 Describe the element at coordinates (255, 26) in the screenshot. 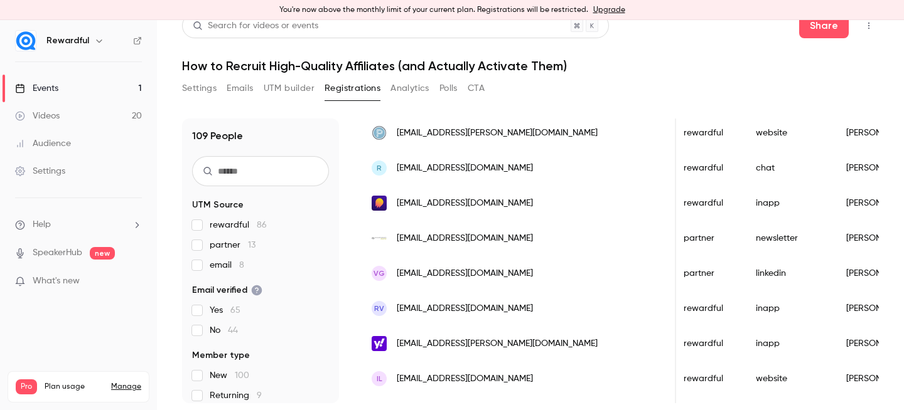

I see `div: Search for videos or events` at that location.